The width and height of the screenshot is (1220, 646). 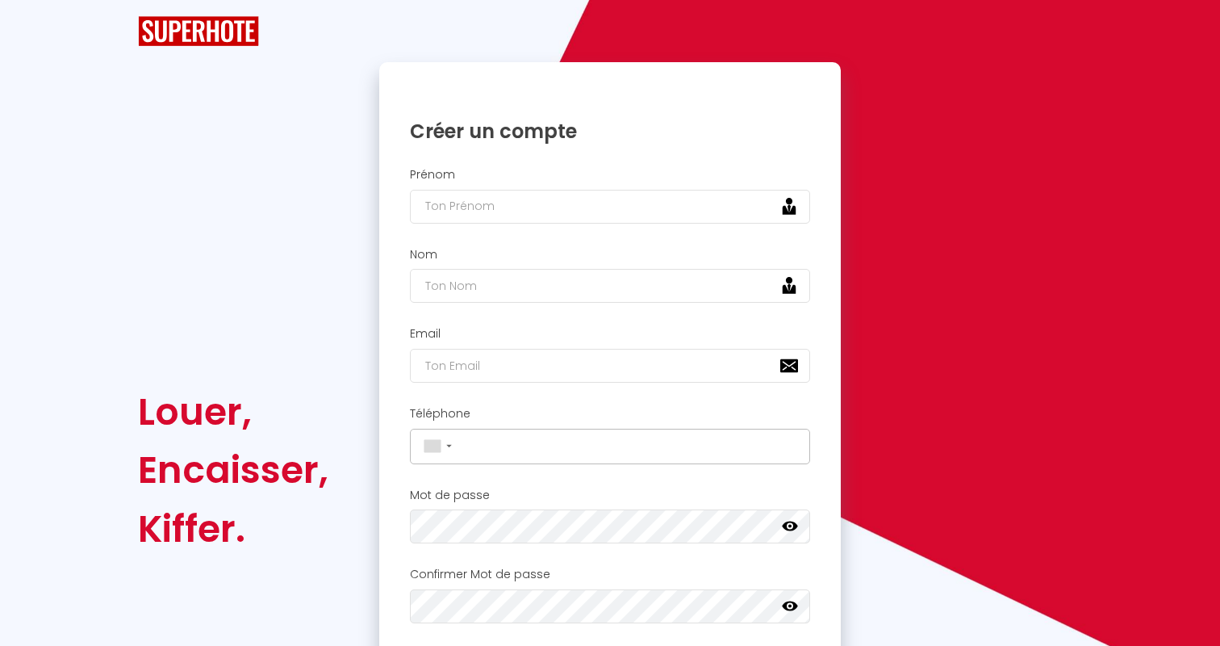 What do you see at coordinates (610, 574) in the screenshot?
I see `h2: Confirmer Mot de passe` at bounding box center [610, 574].